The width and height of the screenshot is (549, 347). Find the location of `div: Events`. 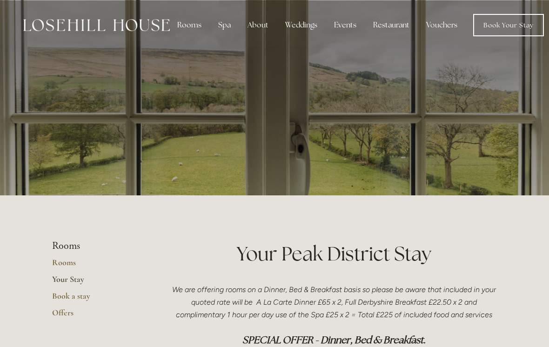

div: Events is located at coordinates (345, 25).